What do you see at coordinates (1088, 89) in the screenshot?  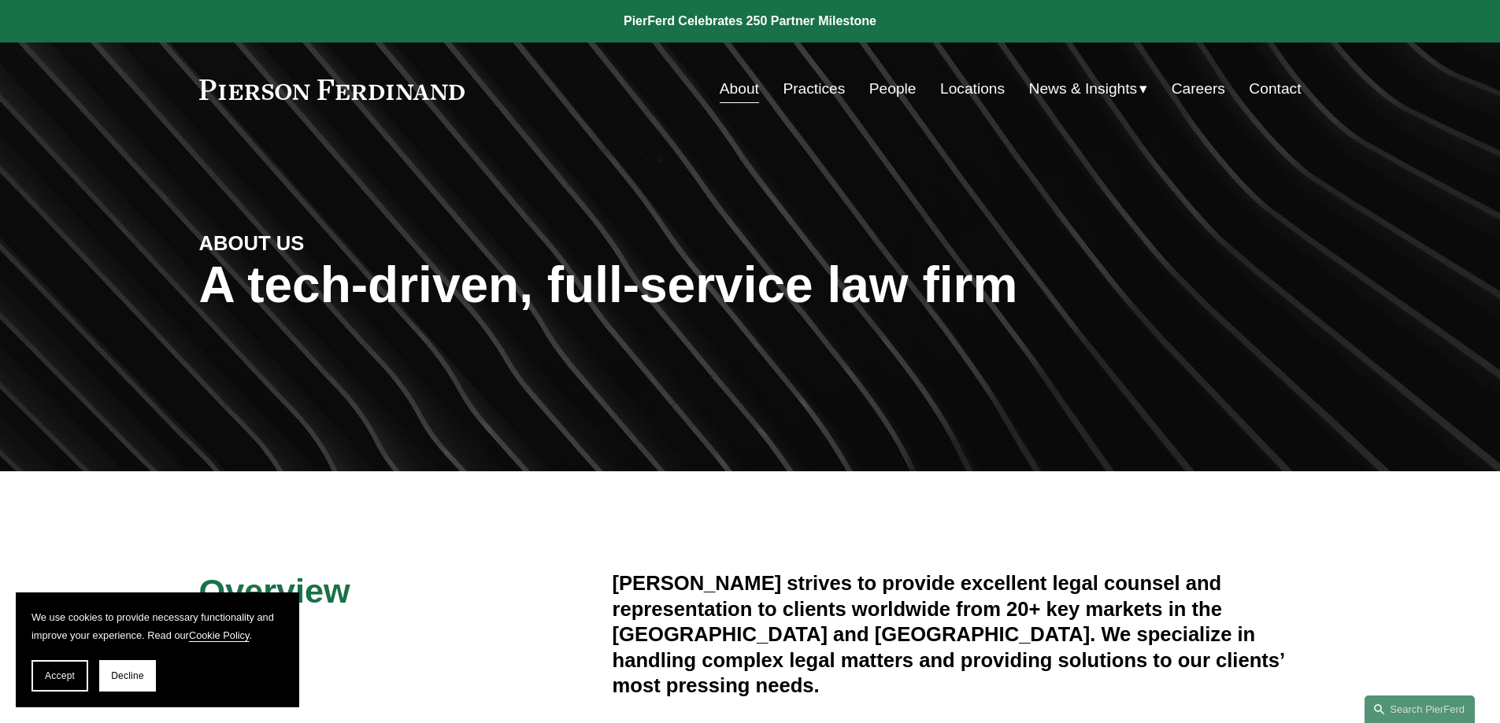 I see `a: folder dropdown` at bounding box center [1088, 89].